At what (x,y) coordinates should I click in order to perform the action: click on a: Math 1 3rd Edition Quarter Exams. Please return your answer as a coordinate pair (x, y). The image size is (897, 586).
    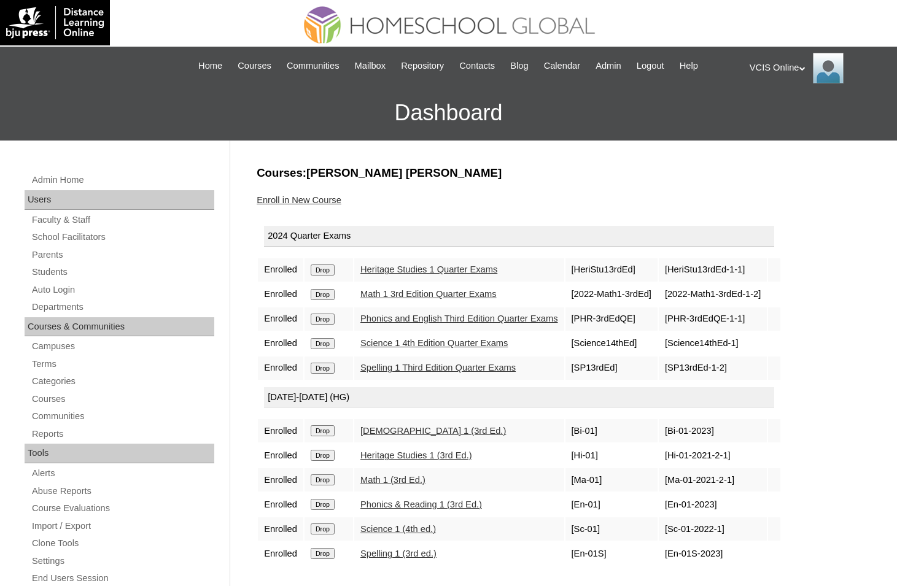
    Looking at the image, I should click on (428, 294).